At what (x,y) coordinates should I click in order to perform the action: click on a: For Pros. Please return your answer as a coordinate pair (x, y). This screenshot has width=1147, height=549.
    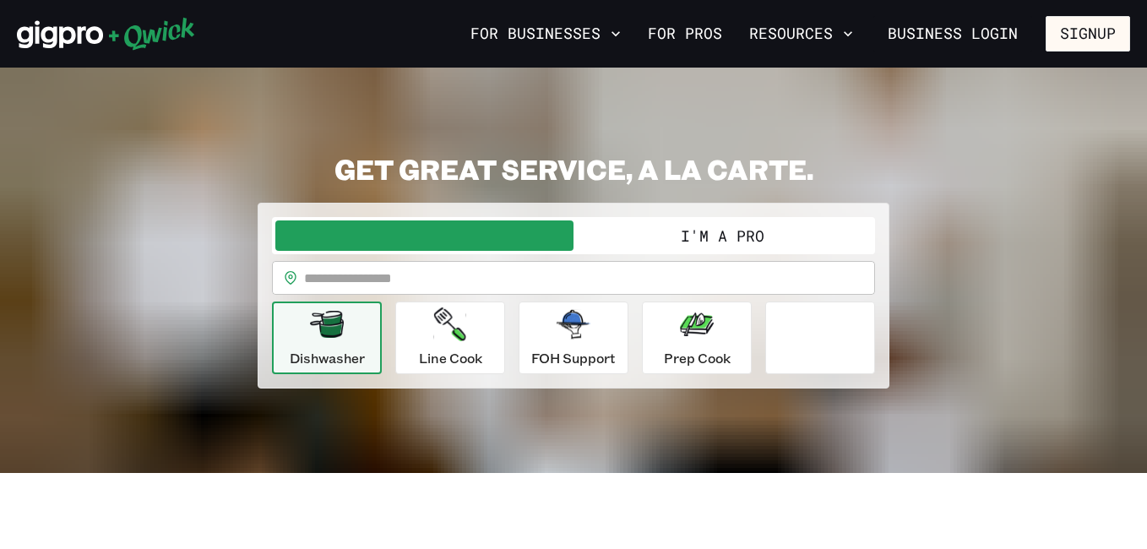
    Looking at the image, I should click on (685, 34).